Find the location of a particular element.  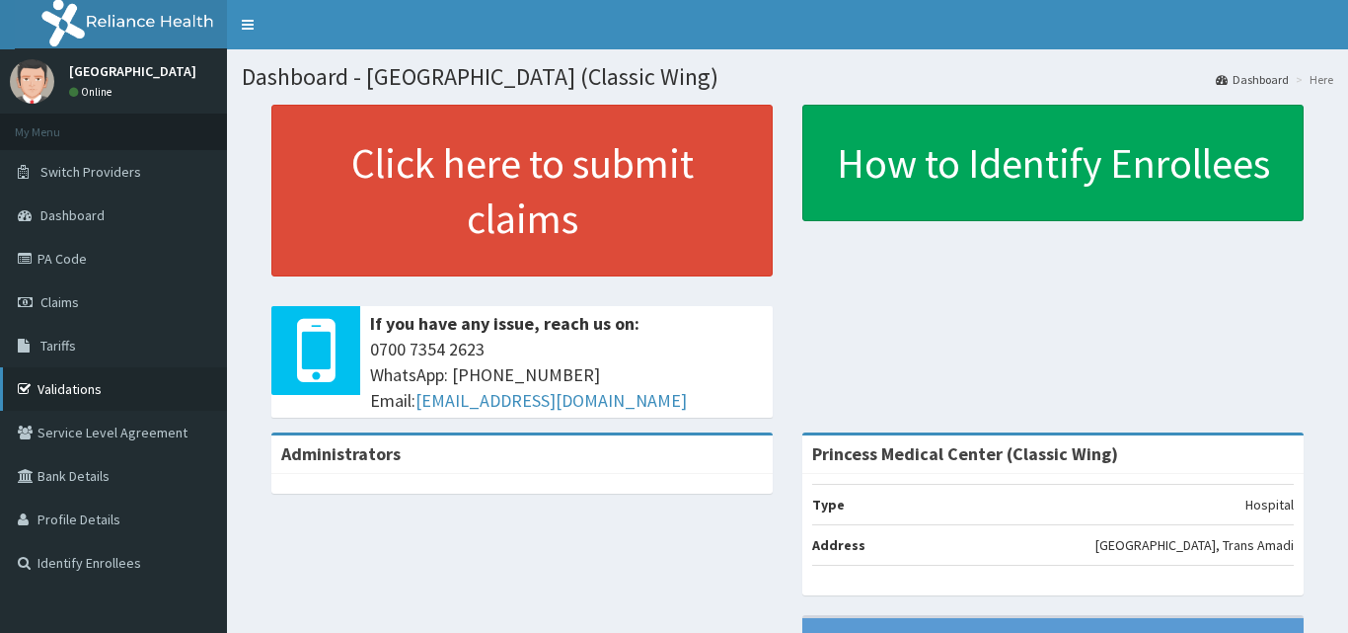

span: Switch Providers is located at coordinates (91, 172).